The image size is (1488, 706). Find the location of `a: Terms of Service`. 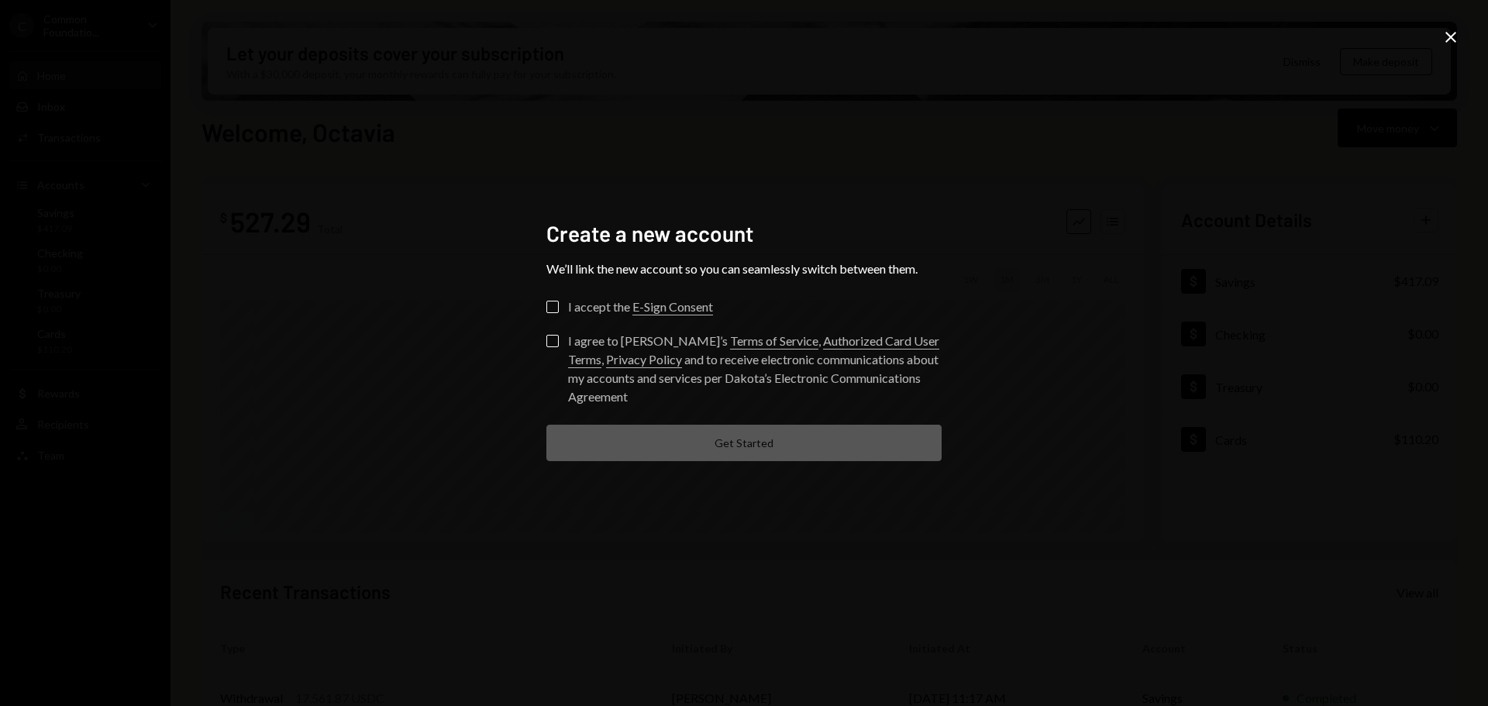

a: Terms of Service is located at coordinates (774, 341).